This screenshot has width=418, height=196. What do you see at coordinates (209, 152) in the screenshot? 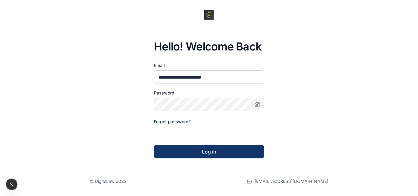
I see `button: Log in` at bounding box center [209, 152].